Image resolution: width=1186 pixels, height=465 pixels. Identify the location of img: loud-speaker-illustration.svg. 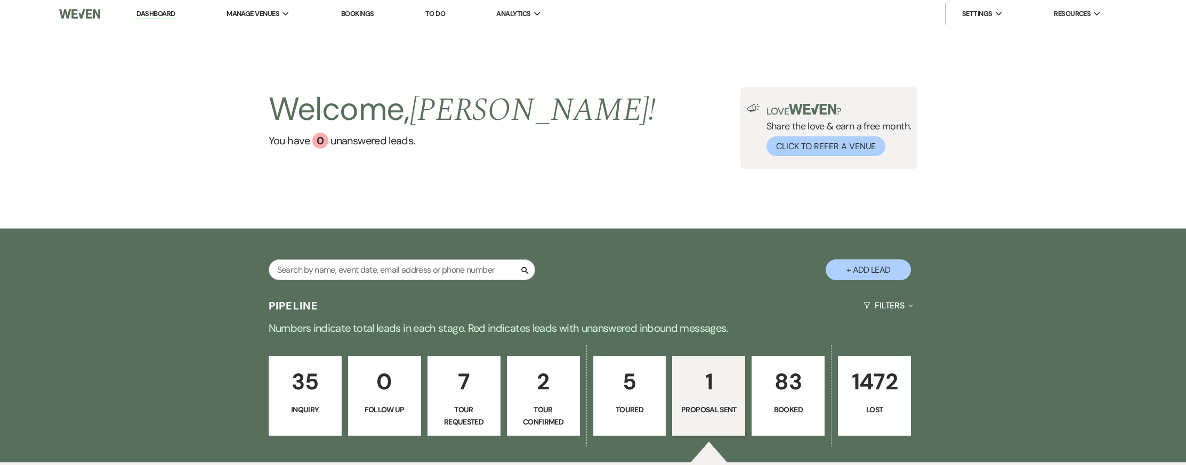
(753, 108).